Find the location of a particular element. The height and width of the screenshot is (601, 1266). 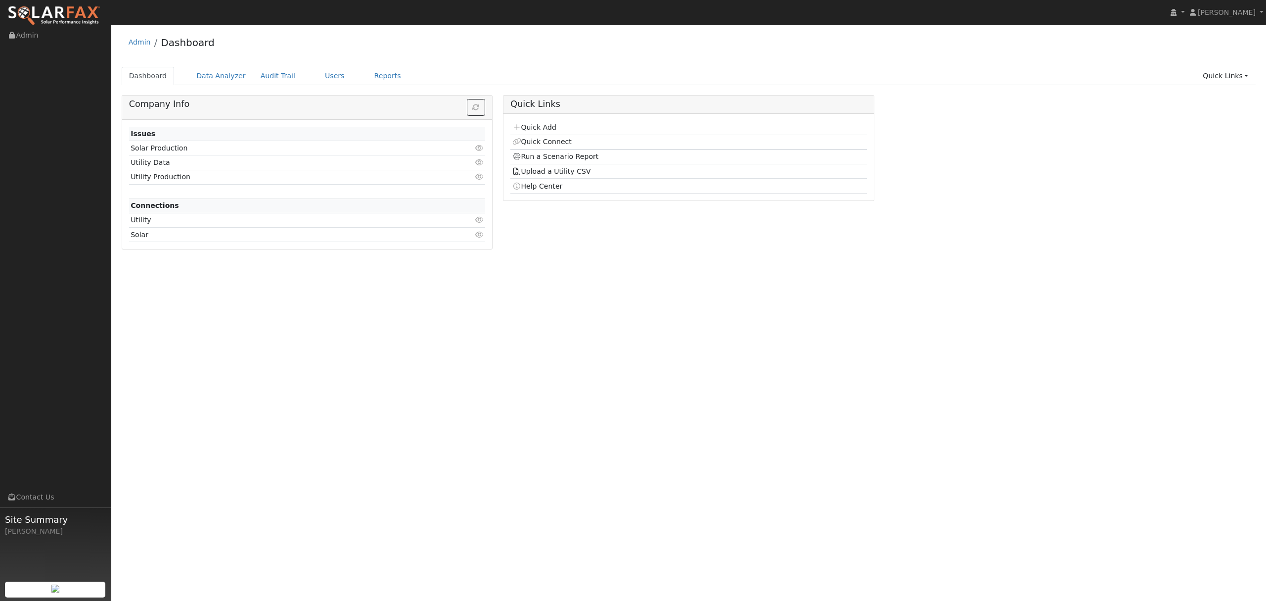

strong: Connections is located at coordinates (155, 205).